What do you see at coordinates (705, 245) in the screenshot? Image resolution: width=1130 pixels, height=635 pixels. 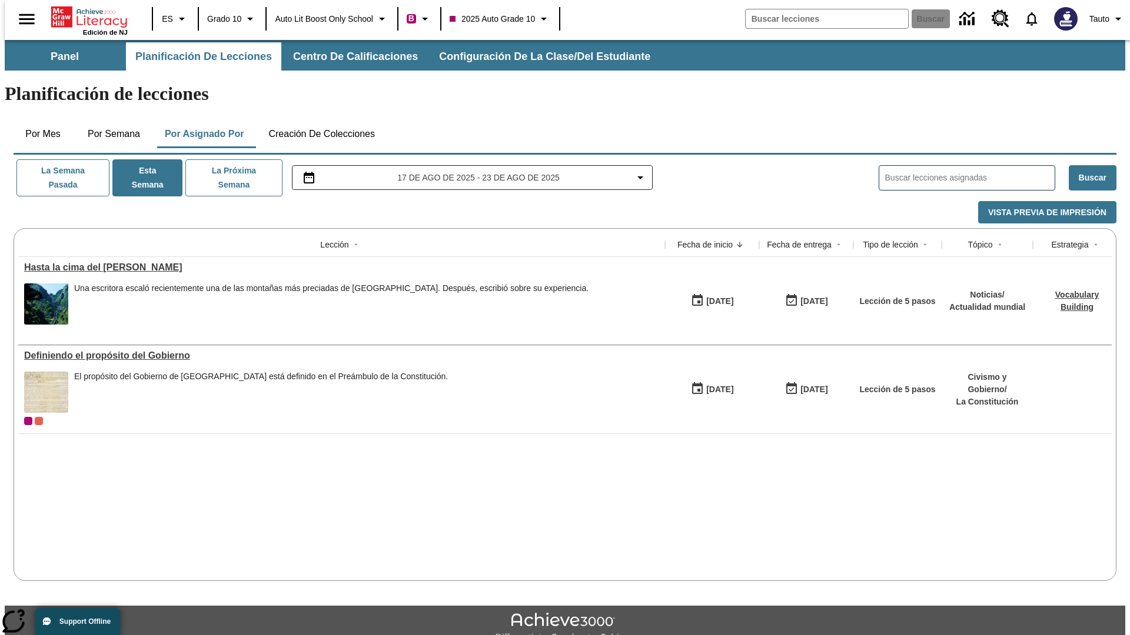 I see `div: Fecha de inicio` at bounding box center [705, 245].